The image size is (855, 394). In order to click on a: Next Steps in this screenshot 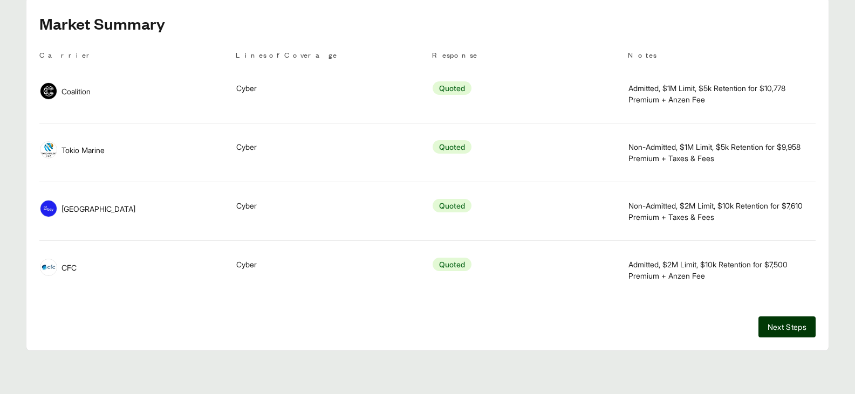, I will do `click(787, 327)`.